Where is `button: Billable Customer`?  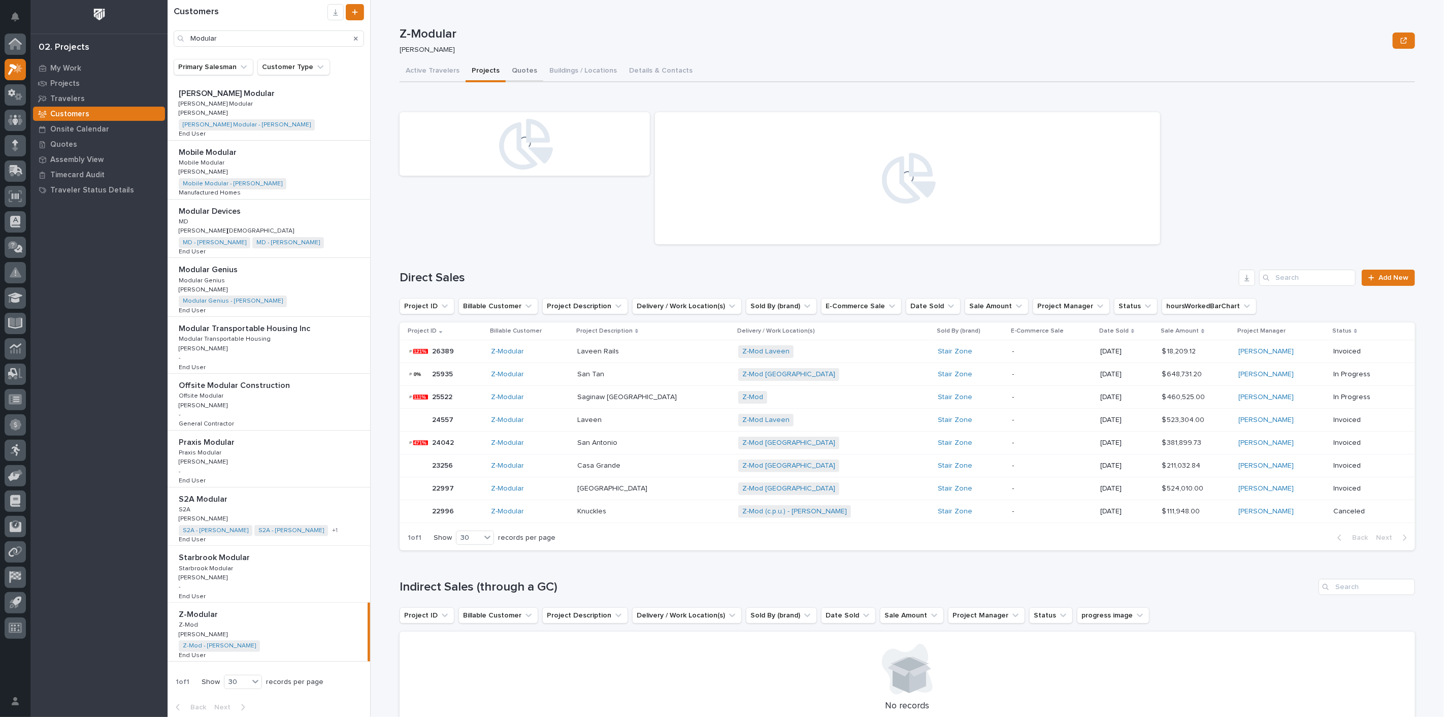
button: Billable Customer is located at coordinates (498, 306).